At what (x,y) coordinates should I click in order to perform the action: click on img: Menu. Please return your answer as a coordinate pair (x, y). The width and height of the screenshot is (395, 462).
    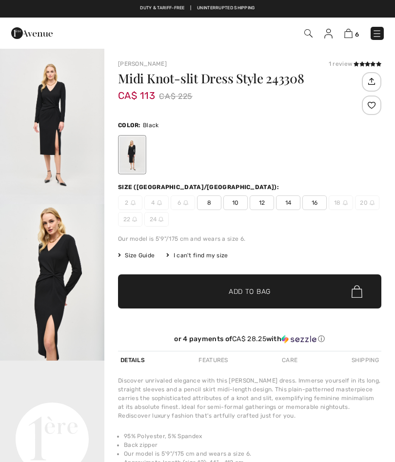
    Looking at the image, I should click on (376, 34).